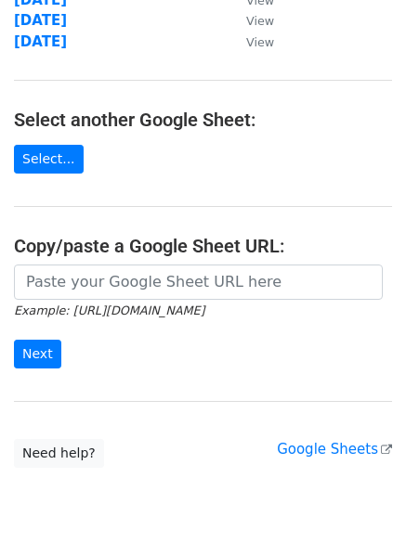 This screenshot has height=542, width=406. What do you see at coordinates (334, 449) in the screenshot?
I see `a: Google Sheets` at bounding box center [334, 449].